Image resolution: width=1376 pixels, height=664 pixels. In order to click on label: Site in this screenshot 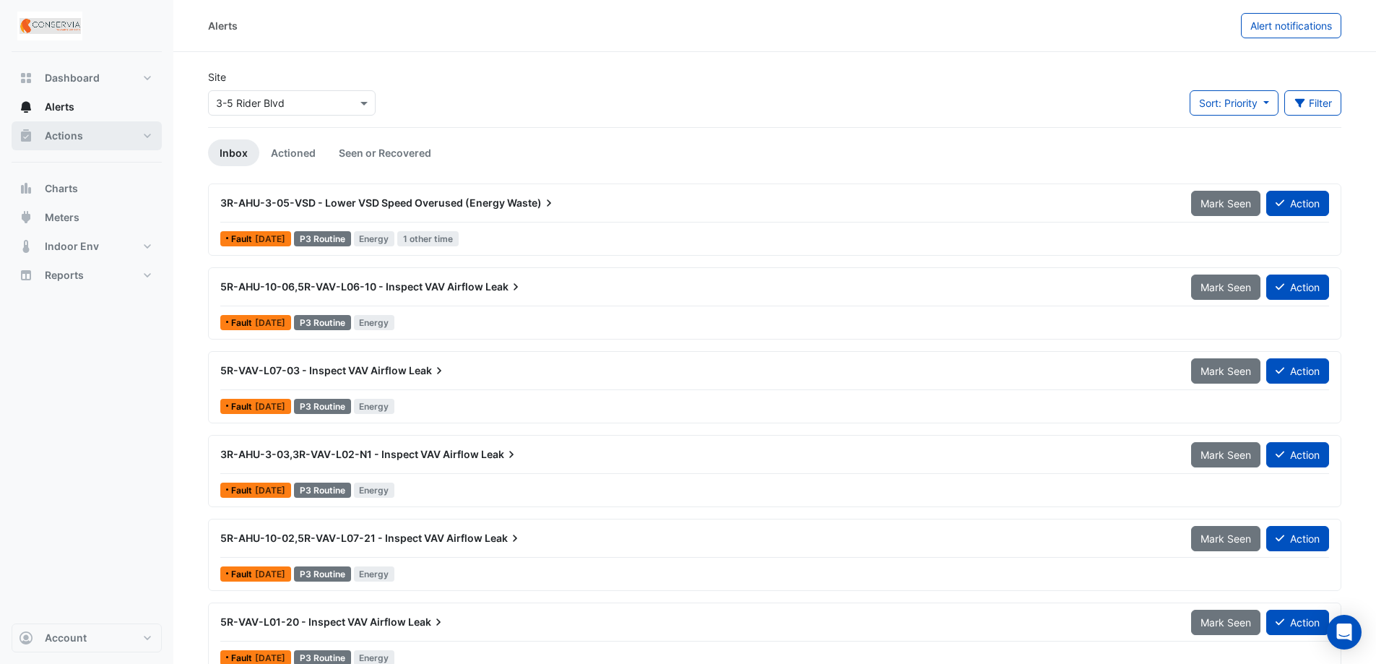, I will do `click(217, 77)`.